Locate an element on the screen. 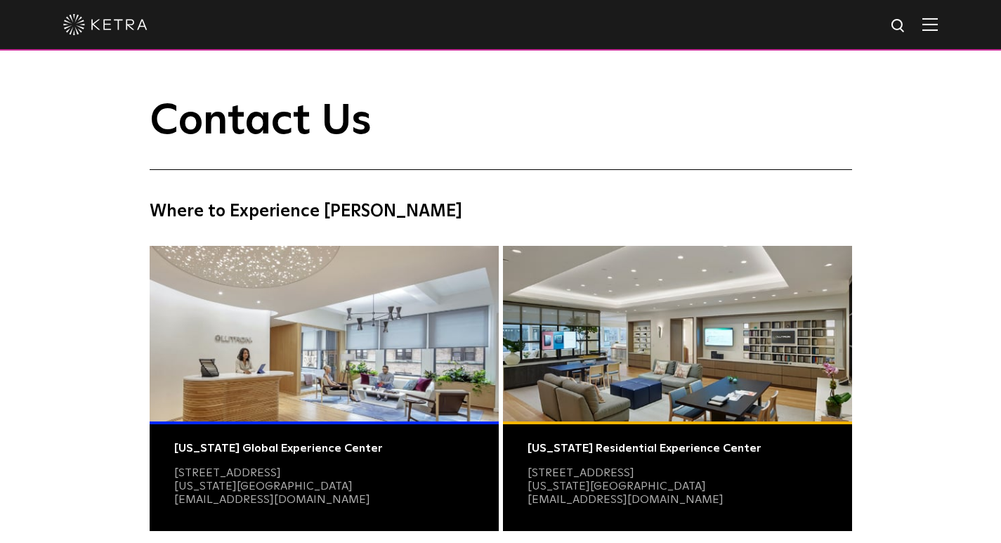 The image size is (1001, 543). img: Hamburger%20Nav.svg is located at coordinates (930, 24).